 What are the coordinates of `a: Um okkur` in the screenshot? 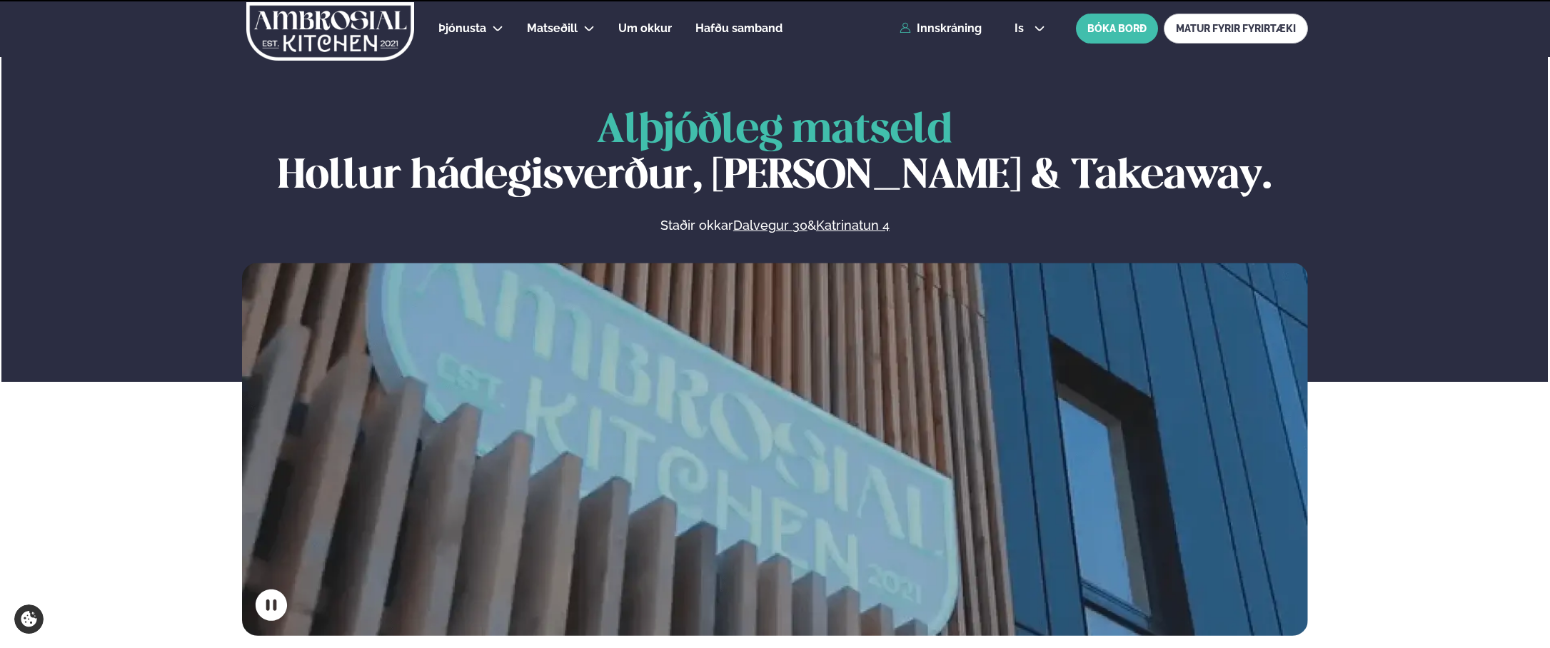 It's located at (645, 29).